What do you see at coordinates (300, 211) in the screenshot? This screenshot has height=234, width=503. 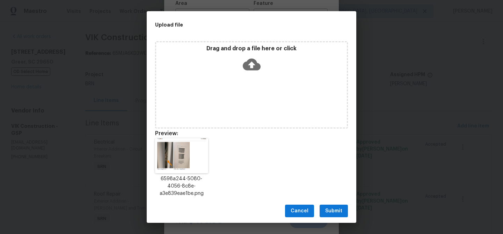 I see `button: Cancel` at bounding box center [300, 211].